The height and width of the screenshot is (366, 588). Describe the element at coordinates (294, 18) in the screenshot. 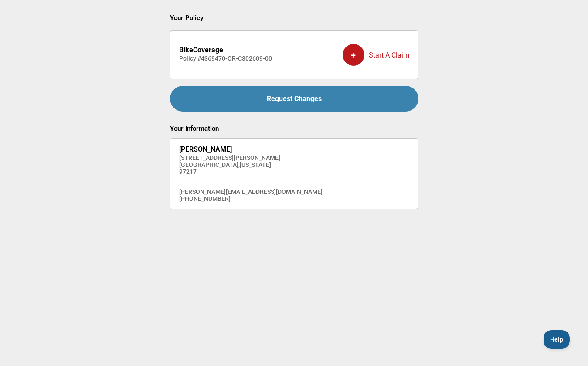

I see `h2: Your Policy` at that location.